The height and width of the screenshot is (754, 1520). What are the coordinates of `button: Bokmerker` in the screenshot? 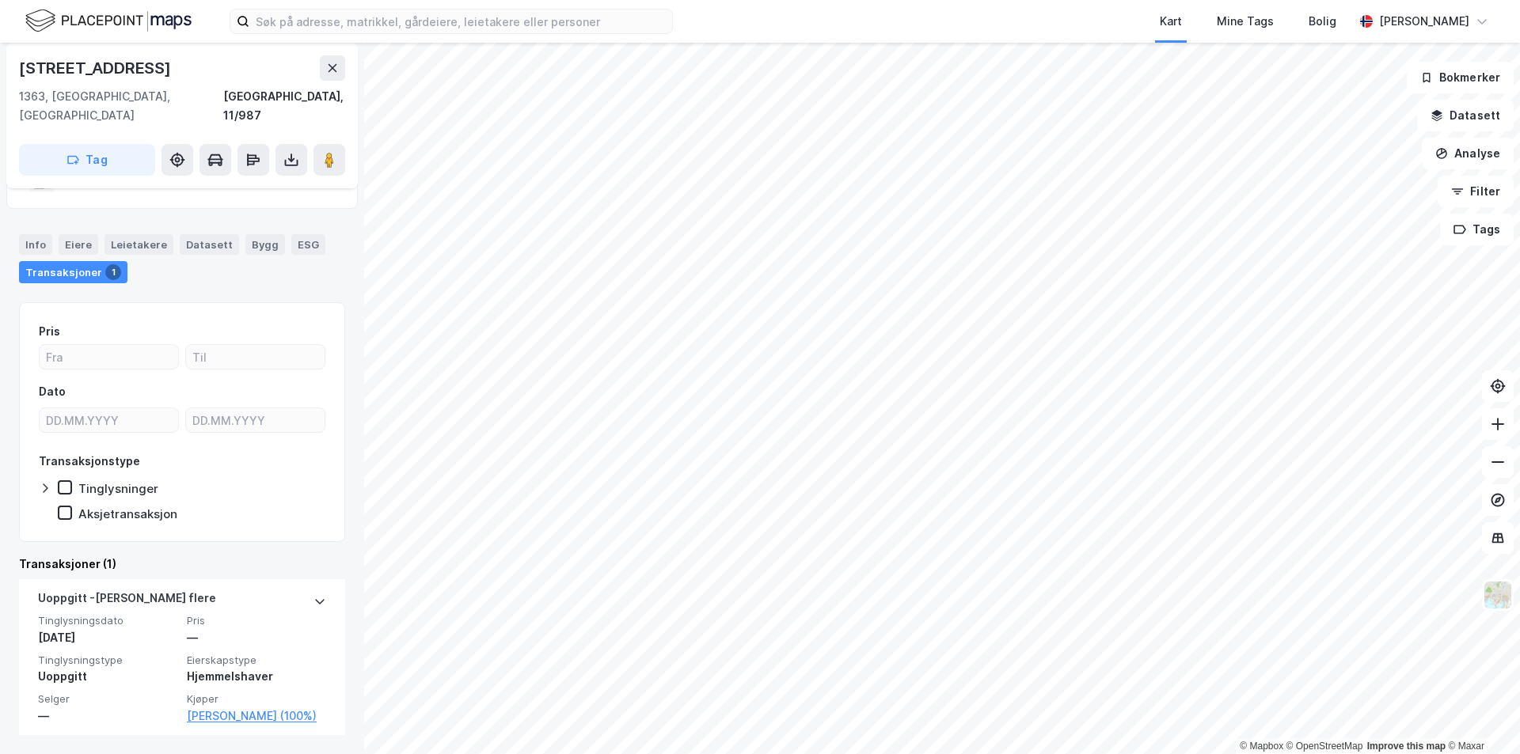 It's located at (1460, 78).